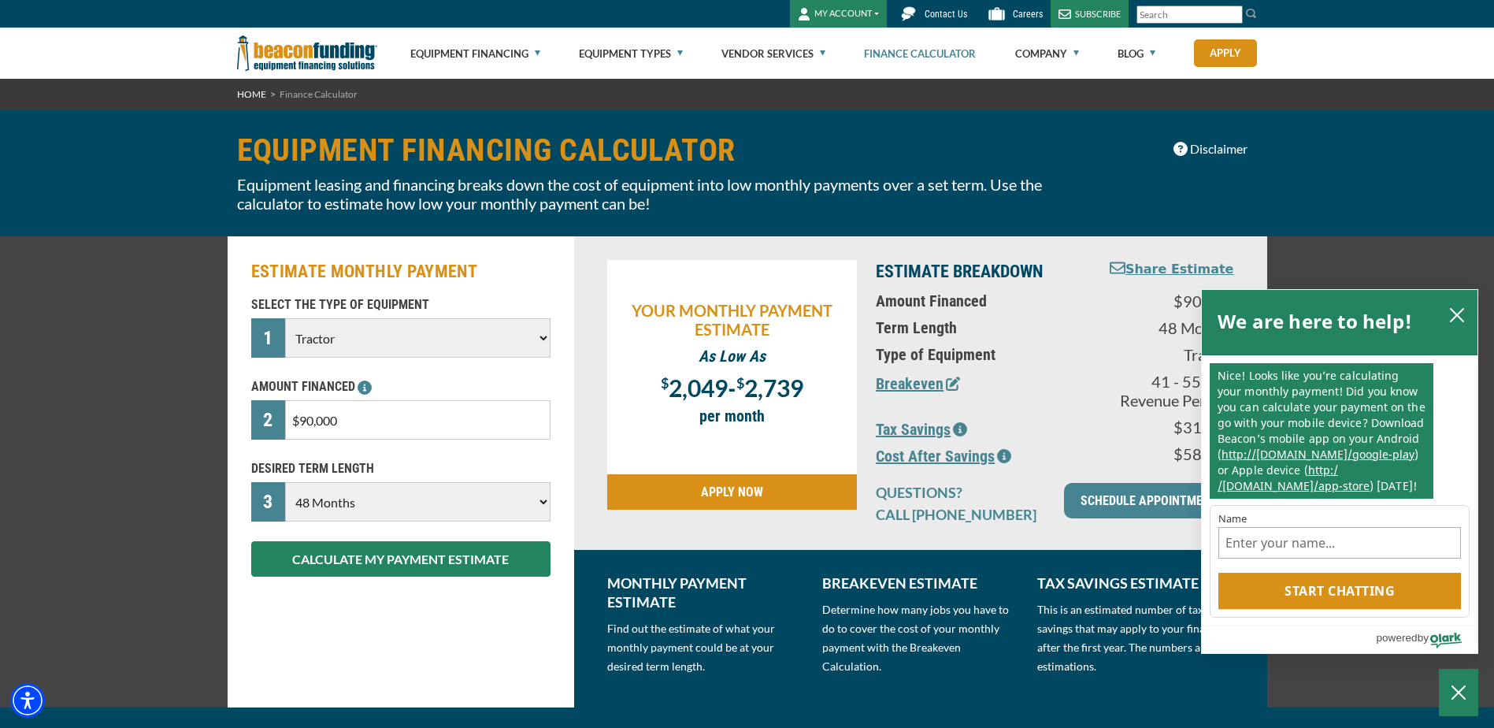  Describe the element at coordinates (1340, 430) in the screenshot. I see `div: chat` at that location.